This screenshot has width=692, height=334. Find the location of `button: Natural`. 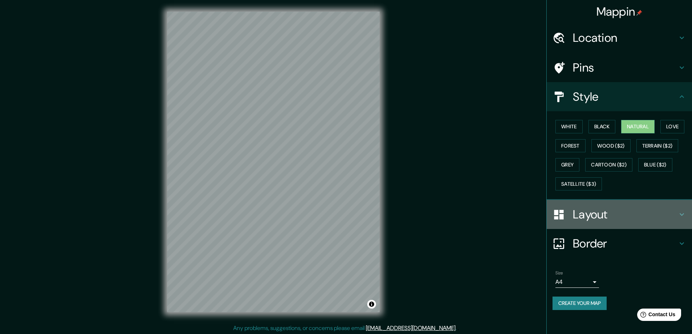

button: Natural is located at coordinates (638, 126).